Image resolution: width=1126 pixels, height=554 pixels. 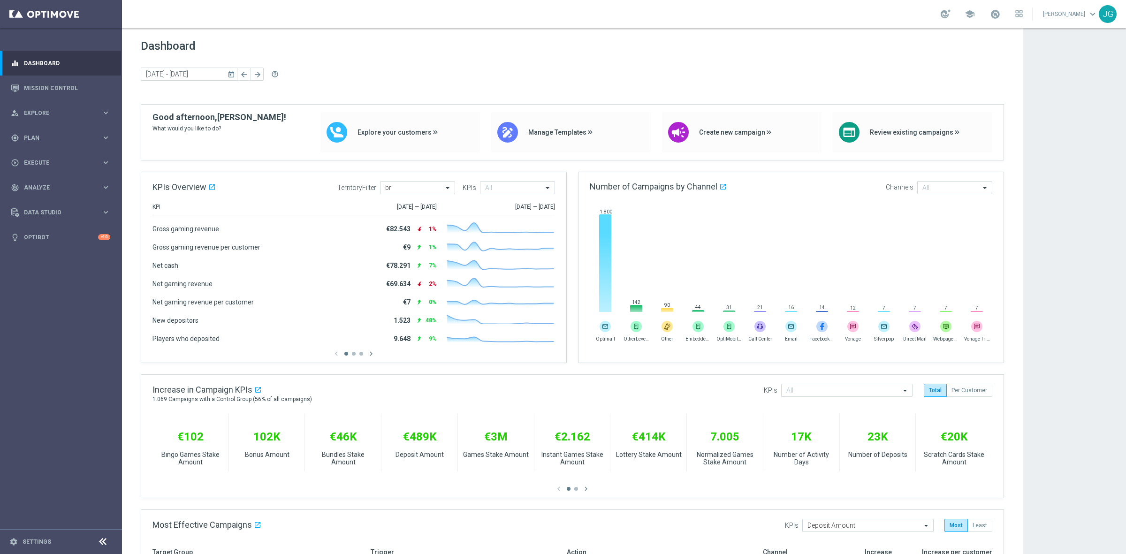 I want to click on button: Mission Control, so click(x=61, y=88).